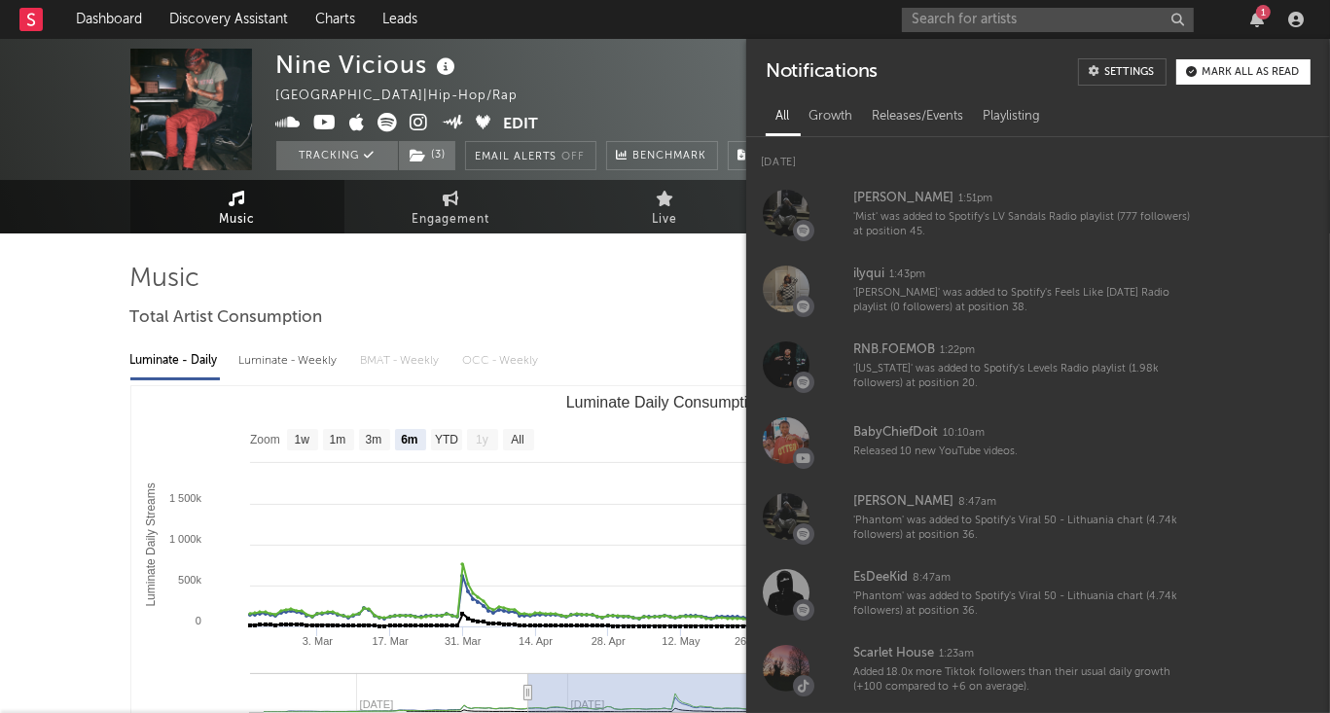 This screenshot has height=713, width=1330. I want to click on text: 26. May, so click(754, 641).